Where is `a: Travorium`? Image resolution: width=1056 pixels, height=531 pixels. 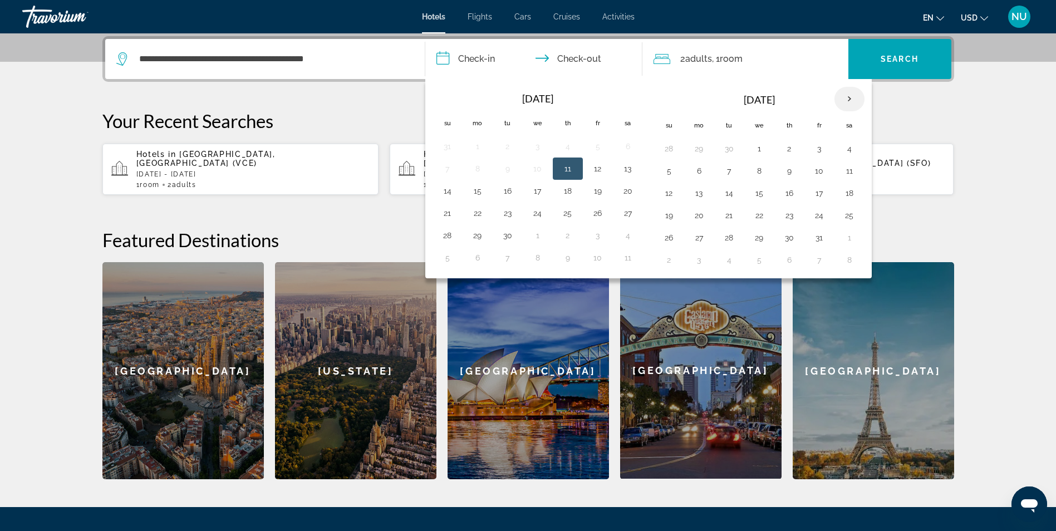
a: Travorium is located at coordinates (78, 17).